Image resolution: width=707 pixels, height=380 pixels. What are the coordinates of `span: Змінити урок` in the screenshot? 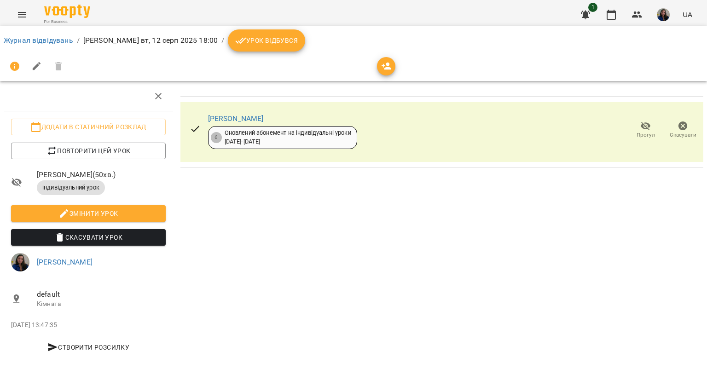 It's located at (88, 213).